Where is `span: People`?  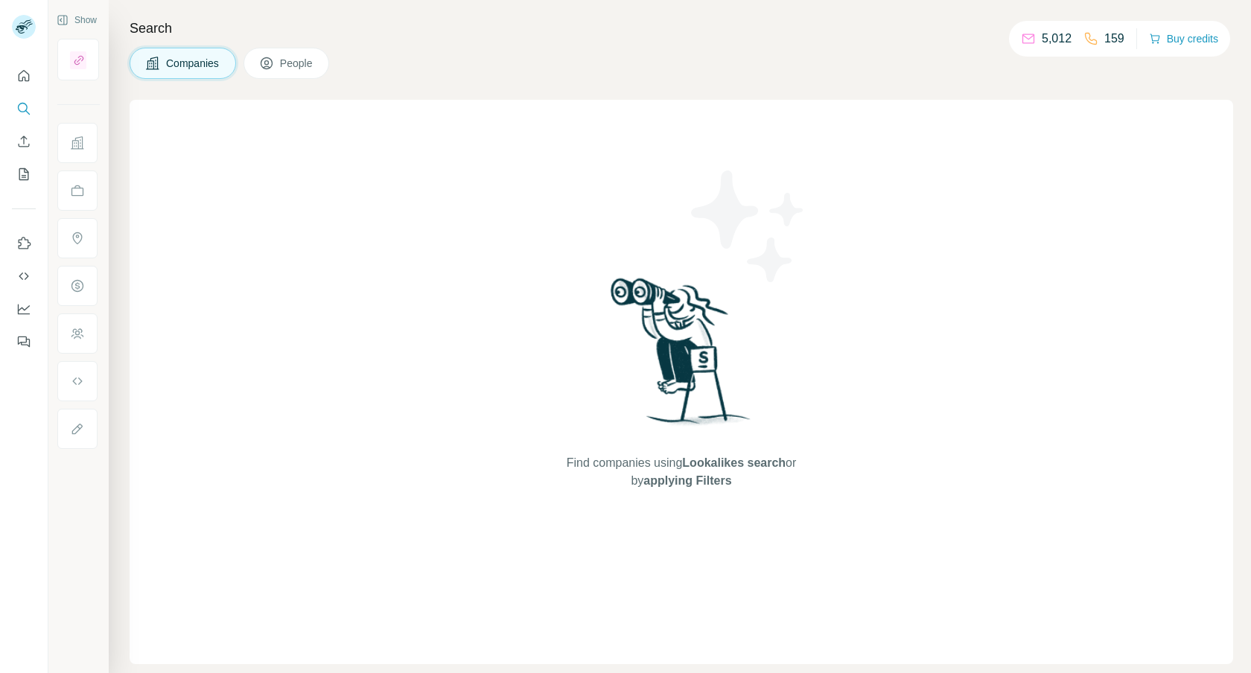
span: People is located at coordinates (297, 63).